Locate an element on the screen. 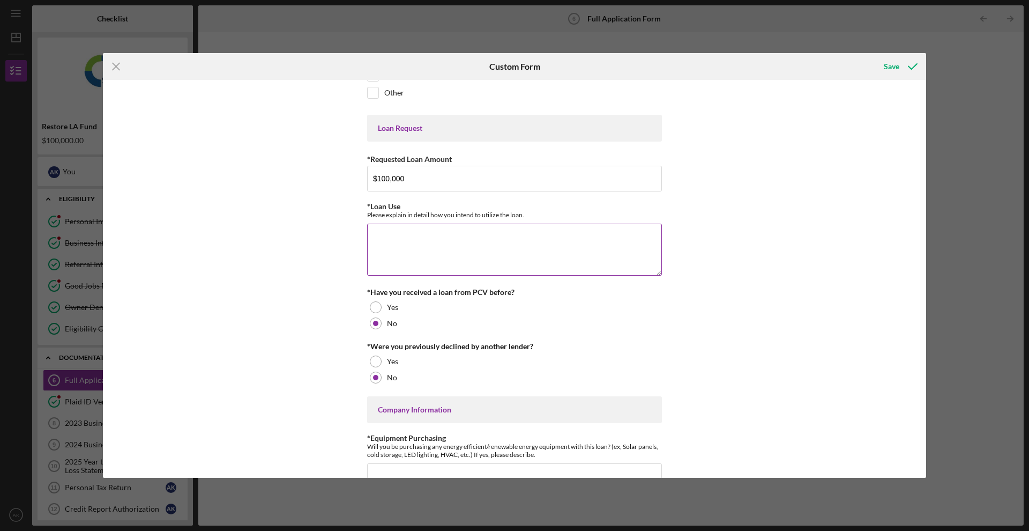 The height and width of the screenshot is (531, 1029). h6: Custom Form is located at coordinates (515, 66).